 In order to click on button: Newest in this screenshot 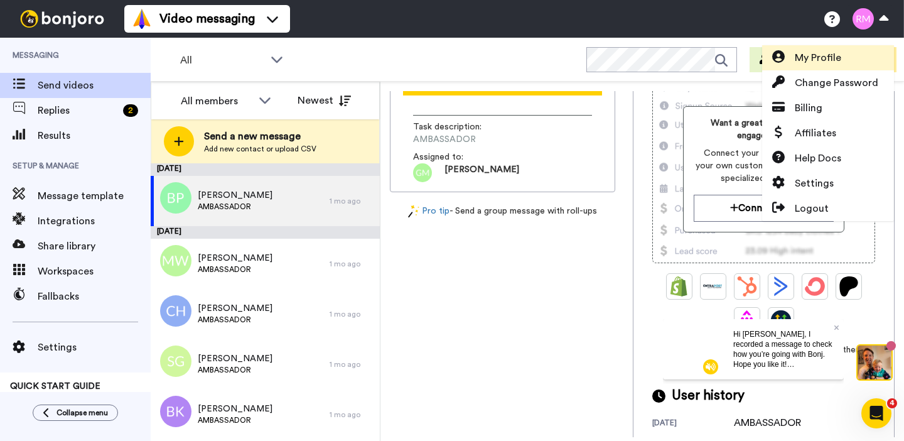, I will do `click(324, 100)`.